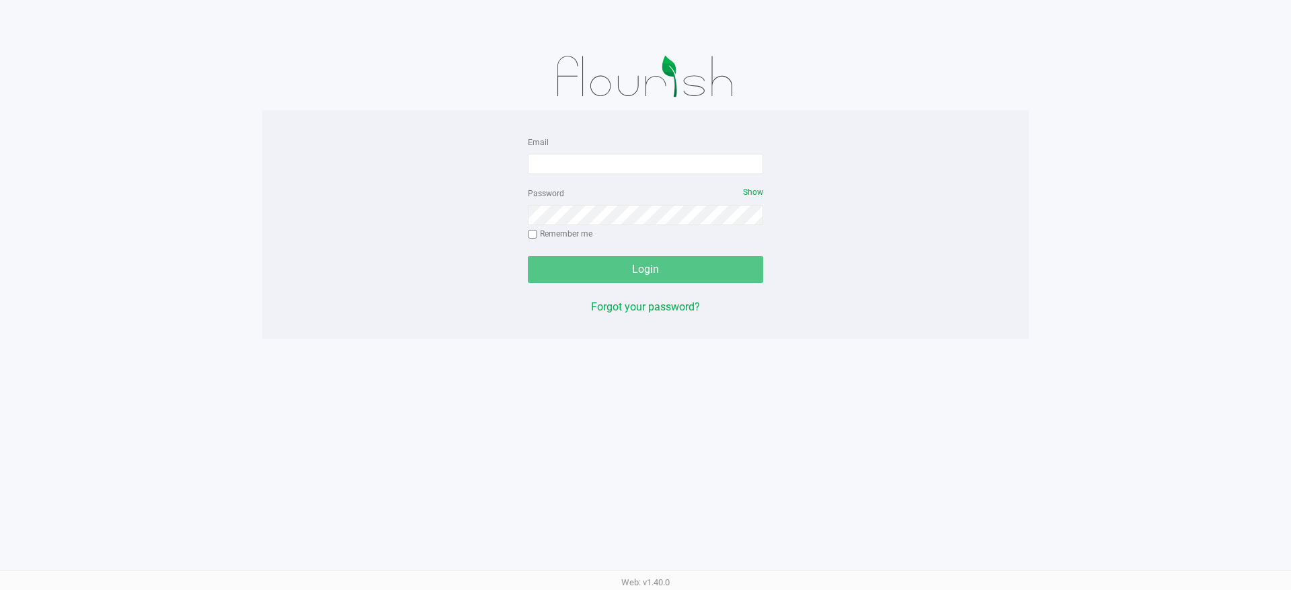 The height and width of the screenshot is (590, 1291). Describe the element at coordinates (560, 234) in the screenshot. I see `label: Remember me` at that location.